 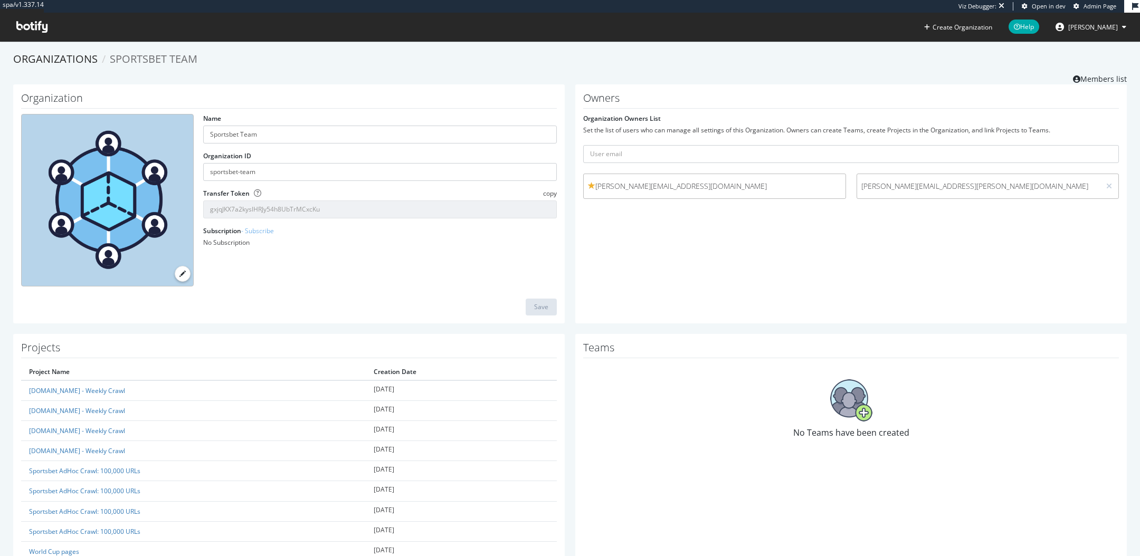 What do you see at coordinates (1094, 6) in the screenshot?
I see `a: Admin Page` at bounding box center [1094, 6].